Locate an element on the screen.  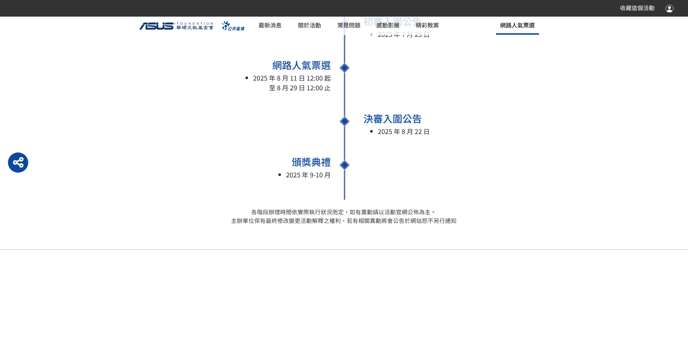
span: 網路人氣票選 is located at coordinates (518, 25).